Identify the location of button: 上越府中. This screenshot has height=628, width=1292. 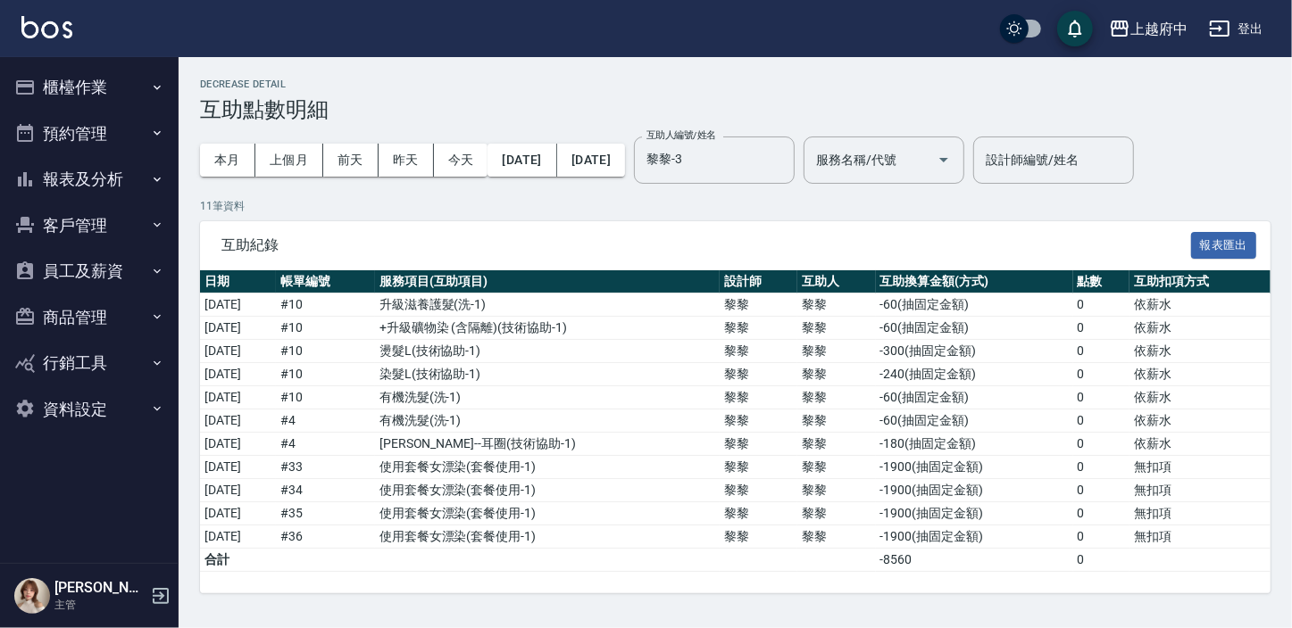
(1148, 29).